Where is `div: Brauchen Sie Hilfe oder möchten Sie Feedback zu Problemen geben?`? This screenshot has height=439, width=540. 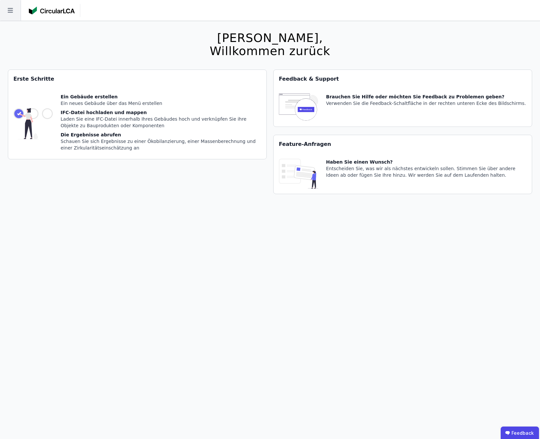 div: Brauchen Sie Hilfe oder möchten Sie Feedback zu Problemen geben? is located at coordinates (426, 97).